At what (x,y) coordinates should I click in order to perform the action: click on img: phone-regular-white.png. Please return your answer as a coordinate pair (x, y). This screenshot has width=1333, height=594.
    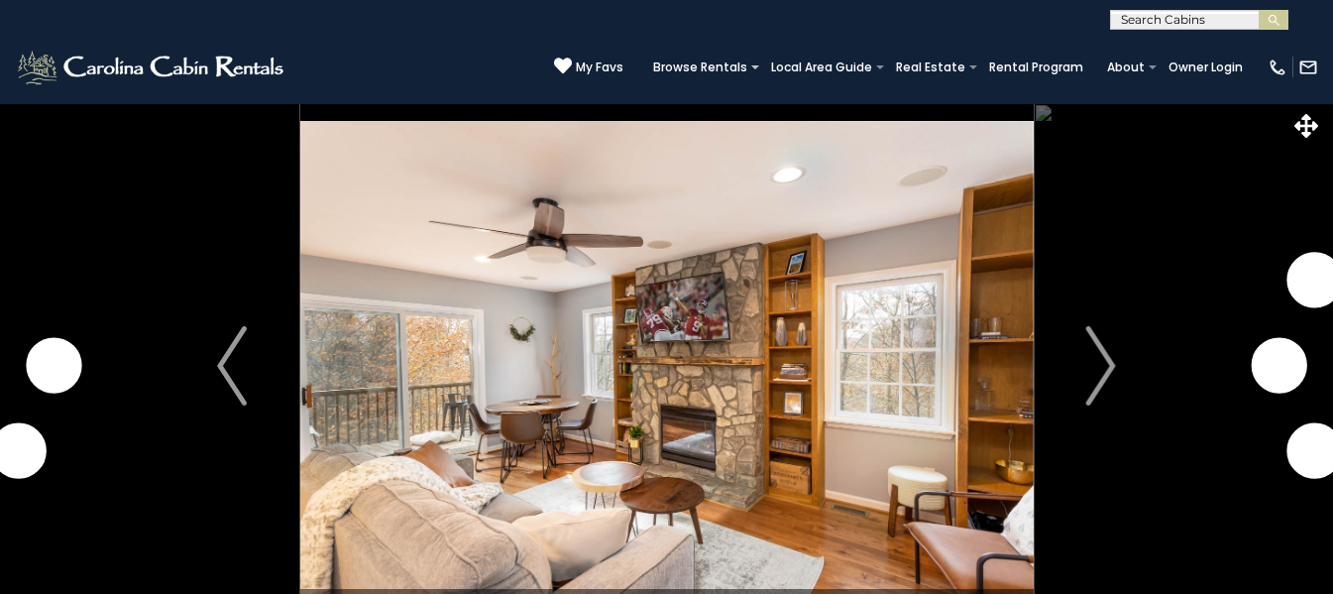
    Looking at the image, I should click on (1278, 67).